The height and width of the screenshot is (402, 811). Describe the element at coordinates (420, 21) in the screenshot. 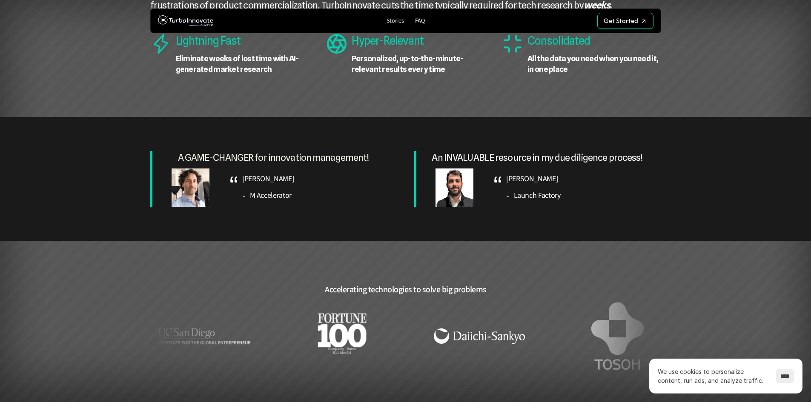

I see `p: FAQ` at that location.